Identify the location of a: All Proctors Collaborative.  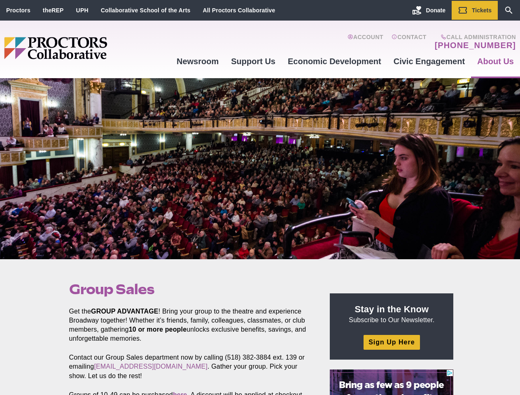
(239, 10).